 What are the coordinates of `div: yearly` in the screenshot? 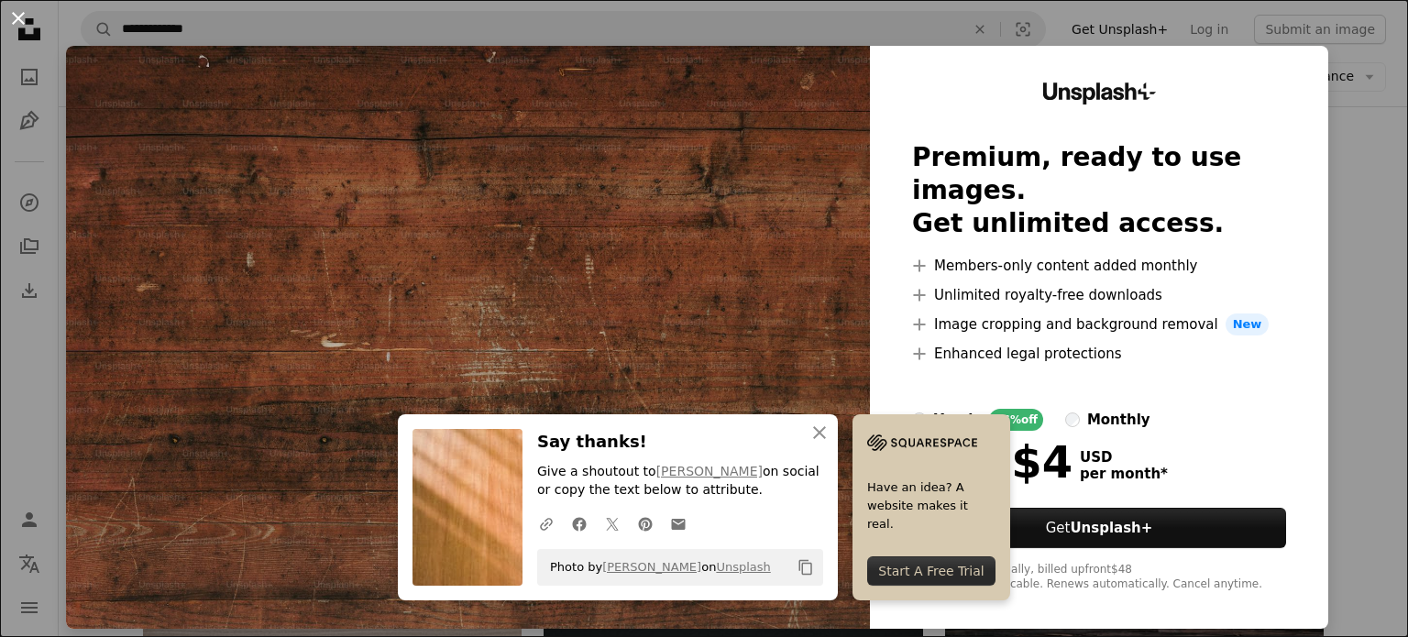 It's located at (958, 420).